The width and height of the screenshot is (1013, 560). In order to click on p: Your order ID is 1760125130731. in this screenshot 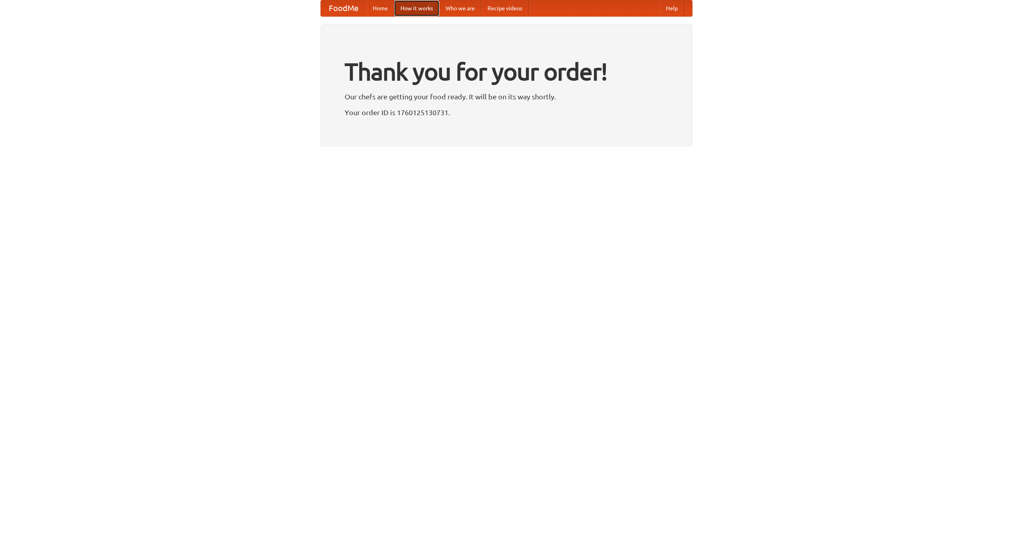, I will do `click(507, 112)`.